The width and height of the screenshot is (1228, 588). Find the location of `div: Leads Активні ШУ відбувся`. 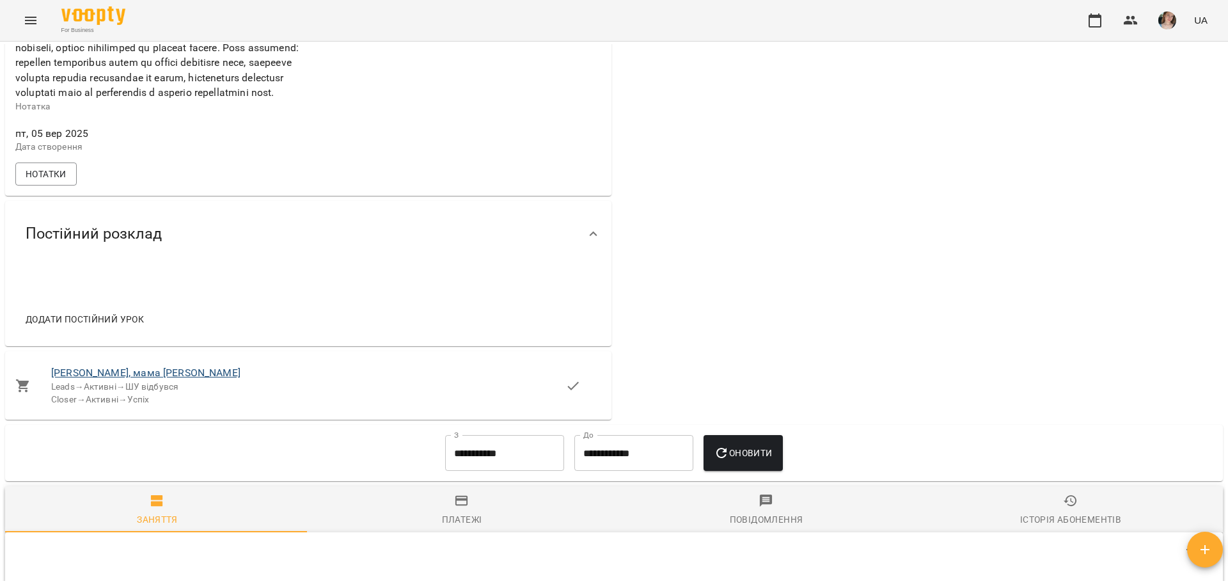

div: Leads Активні ШУ відбувся is located at coordinates (308, 387).